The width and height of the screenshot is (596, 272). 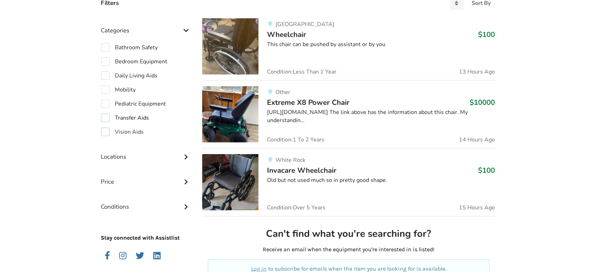 I want to click on div: This chair can be pushed by assistant or by you, so click(x=381, y=44).